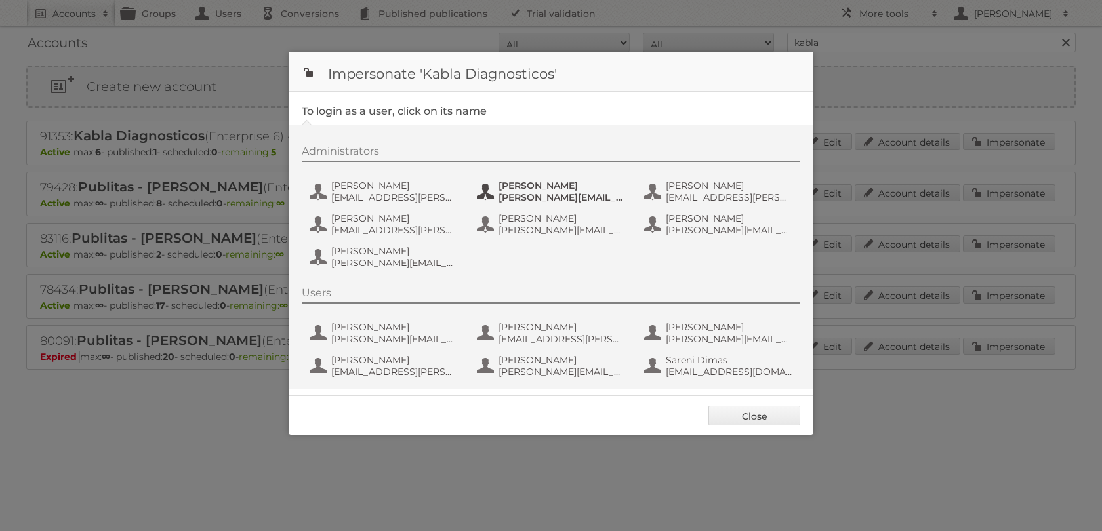  Describe the element at coordinates (729, 360) in the screenshot. I see `span: Sareni Dimas` at that location.